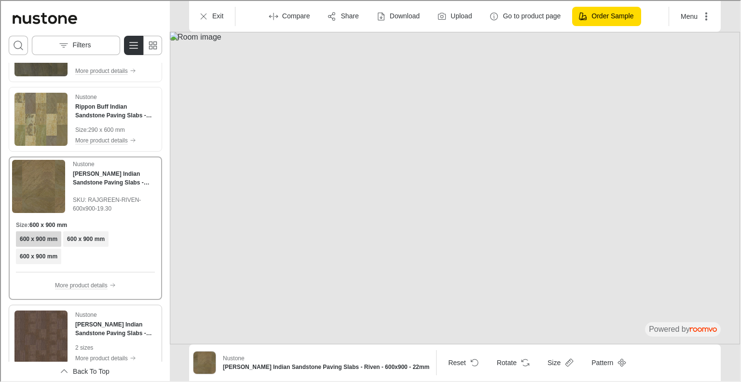 Image resolution: width=741 pixels, height=382 pixels. Describe the element at coordinates (531, 15) in the screenshot. I see `p: Go to product page` at that location.